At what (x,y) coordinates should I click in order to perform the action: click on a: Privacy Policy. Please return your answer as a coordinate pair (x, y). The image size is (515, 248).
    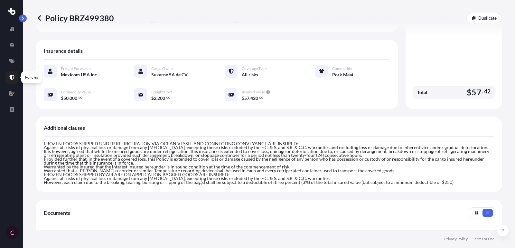
    Looking at the image, I should click on (456, 239).